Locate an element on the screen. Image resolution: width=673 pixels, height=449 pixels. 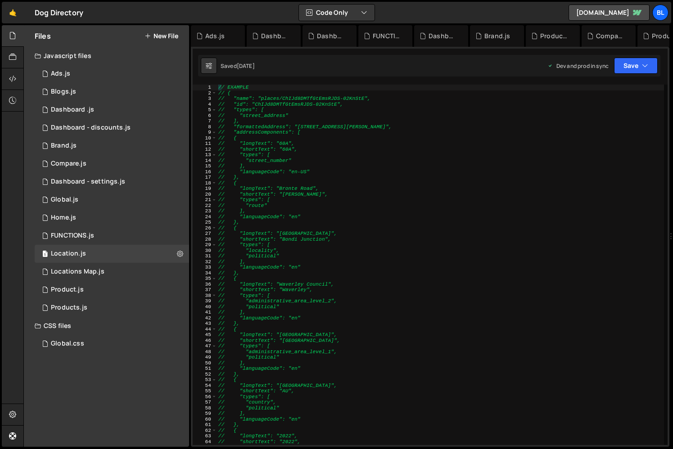
div: 33 is located at coordinates (205, 267).